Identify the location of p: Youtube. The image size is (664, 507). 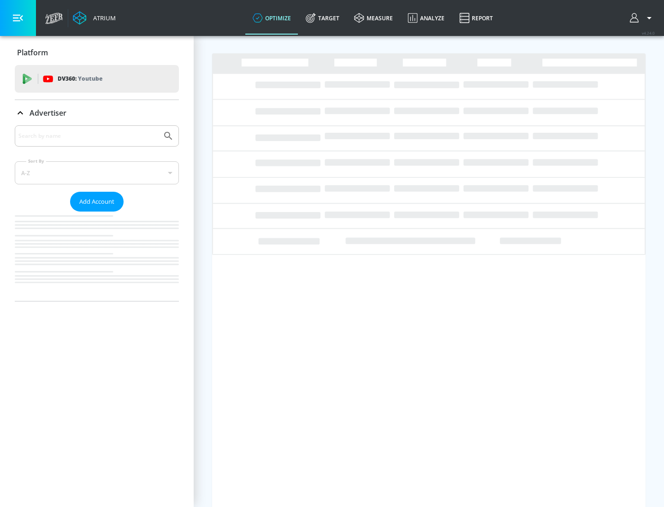
(90, 78).